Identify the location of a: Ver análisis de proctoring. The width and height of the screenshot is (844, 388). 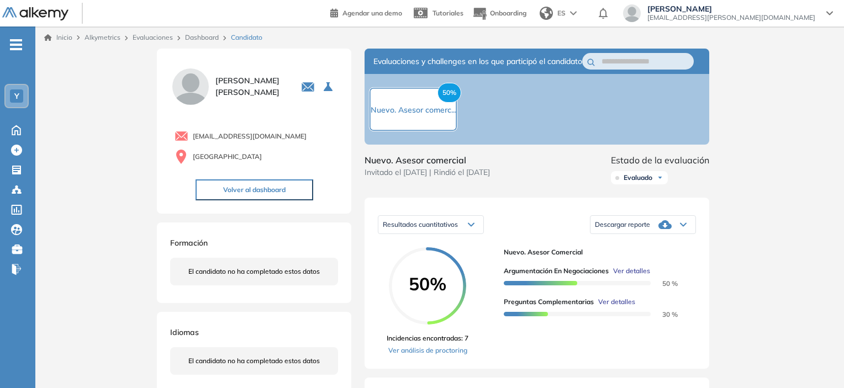
(427, 351).